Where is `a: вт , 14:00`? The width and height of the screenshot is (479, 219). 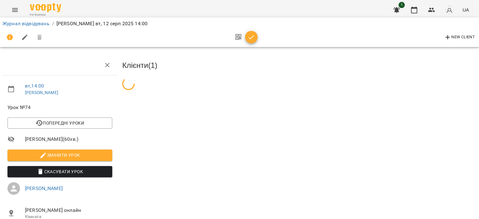
a: вт , 14:00 is located at coordinates (34, 86).